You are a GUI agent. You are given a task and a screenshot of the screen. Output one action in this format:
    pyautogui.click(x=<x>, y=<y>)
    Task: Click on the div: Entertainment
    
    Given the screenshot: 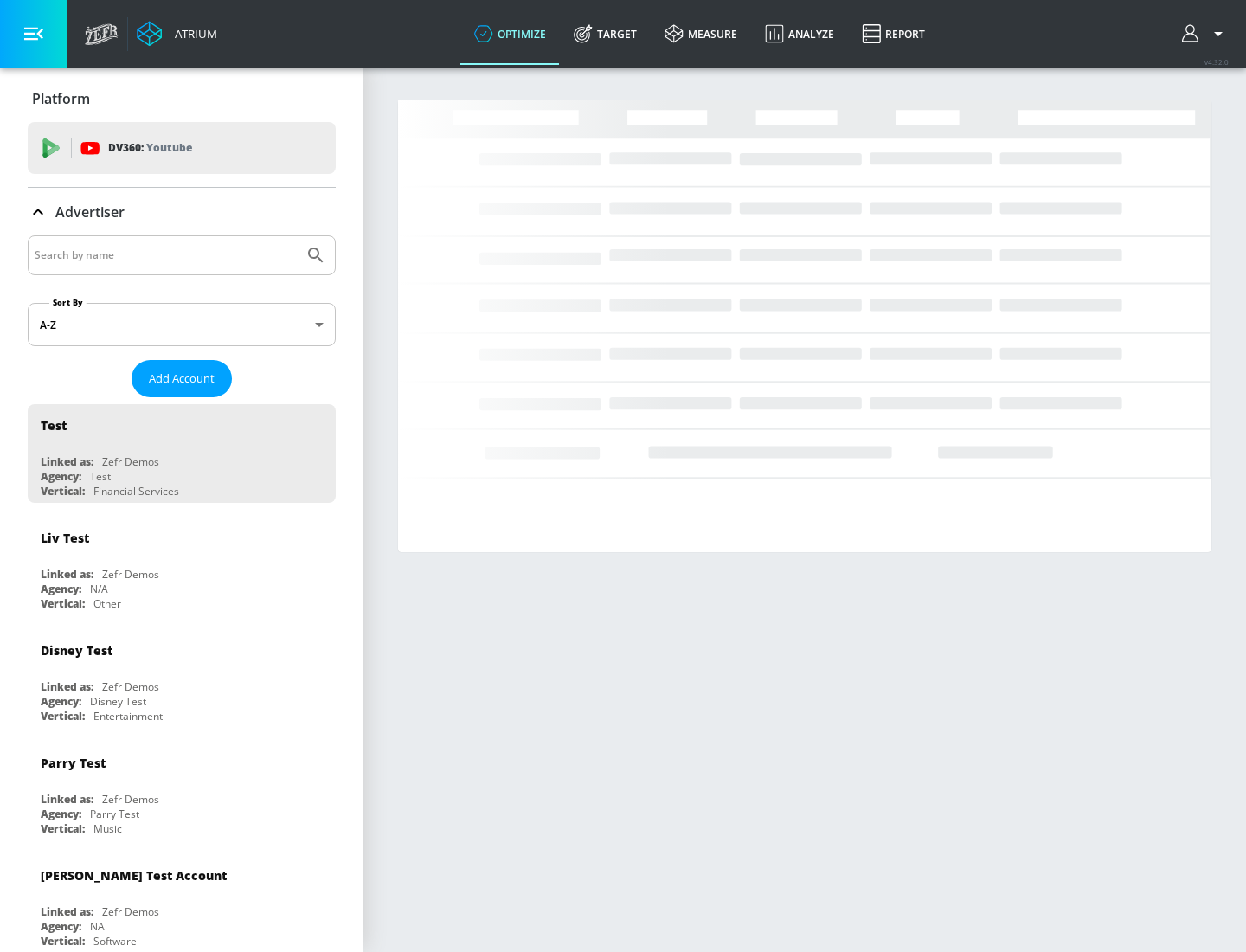 What is the action you would take?
    pyautogui.click(x=128, y=716)
    